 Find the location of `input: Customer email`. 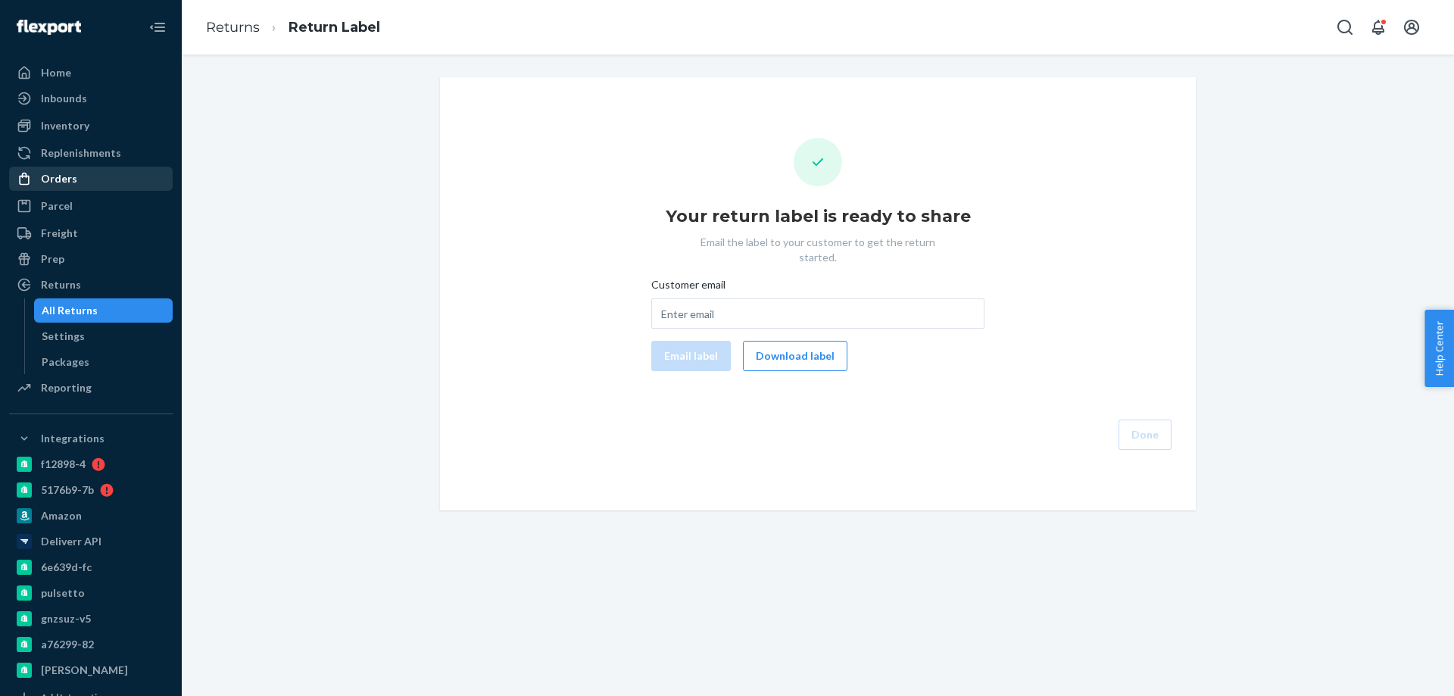

input: Customer email is located at coordinates (818, 314).